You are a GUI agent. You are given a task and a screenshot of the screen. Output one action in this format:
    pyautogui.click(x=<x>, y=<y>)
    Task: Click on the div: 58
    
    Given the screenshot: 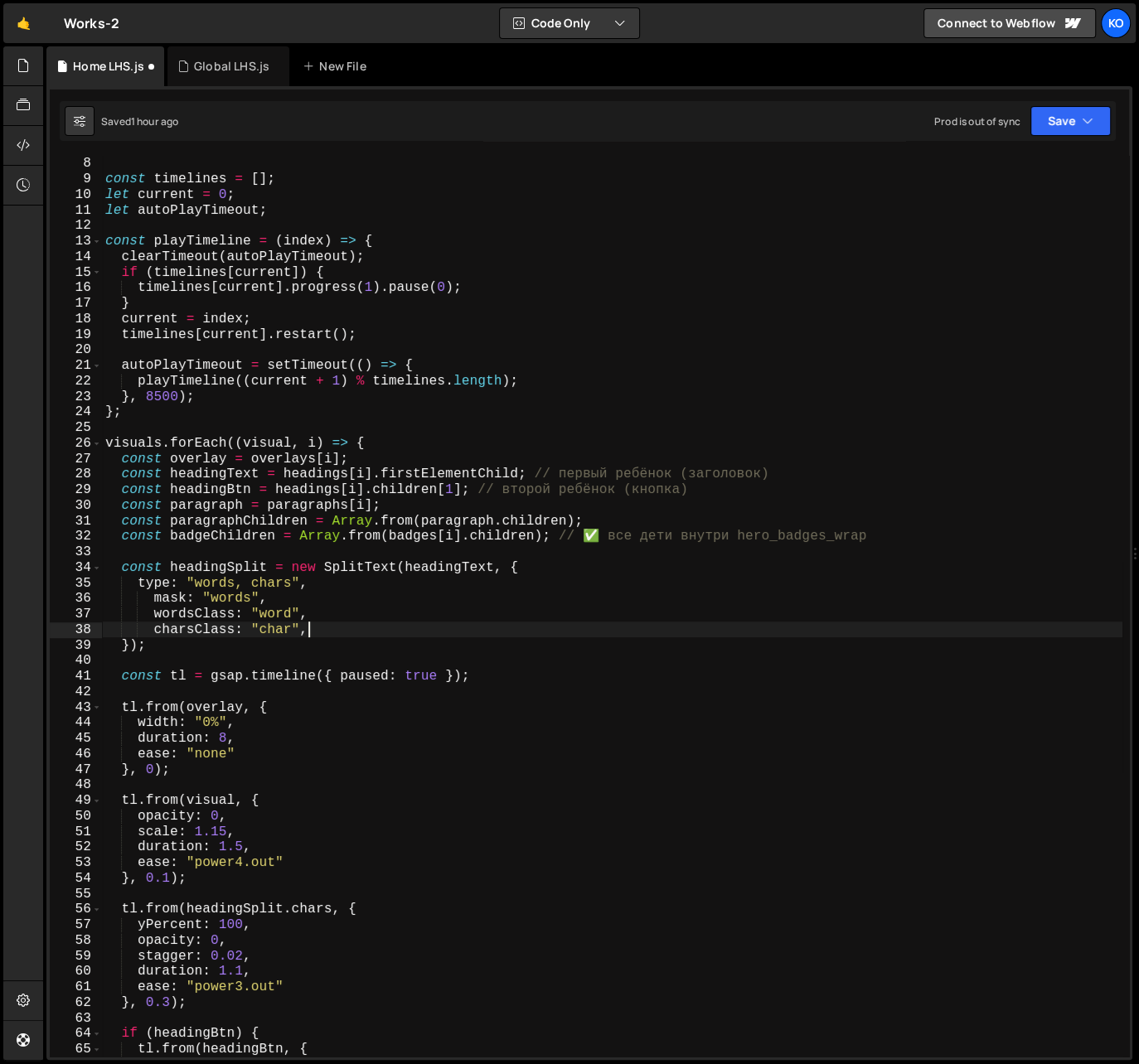 What is the action you would take?
    pyautogui.click(x=76, y=941)
    